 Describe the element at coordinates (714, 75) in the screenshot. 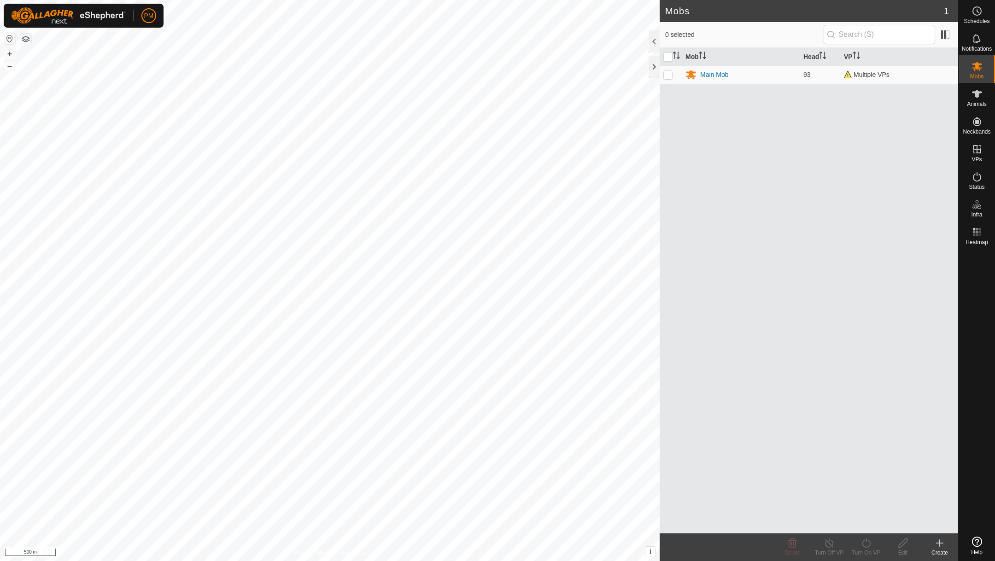

I see `div: Main Mob` at that location.